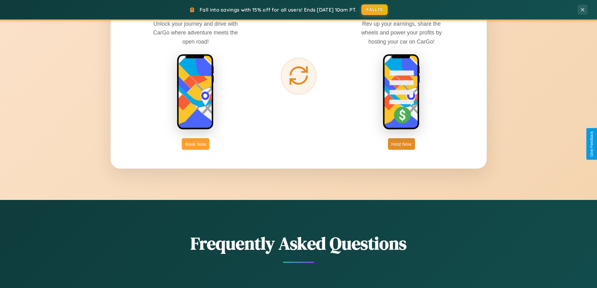 The image size is (597, 288). I want to click on p: Unlock your journey and drive with CarGo where adventure meets the open road!, so click(196, 33).